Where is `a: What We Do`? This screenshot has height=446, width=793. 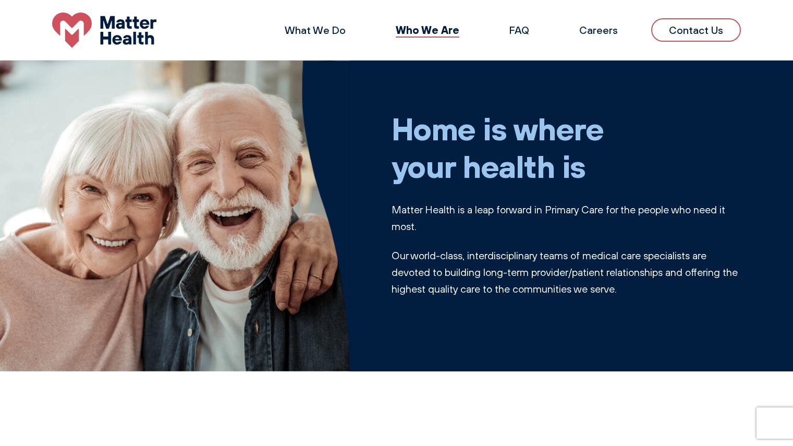
a: What We Do is located at coordinates (315, 30).